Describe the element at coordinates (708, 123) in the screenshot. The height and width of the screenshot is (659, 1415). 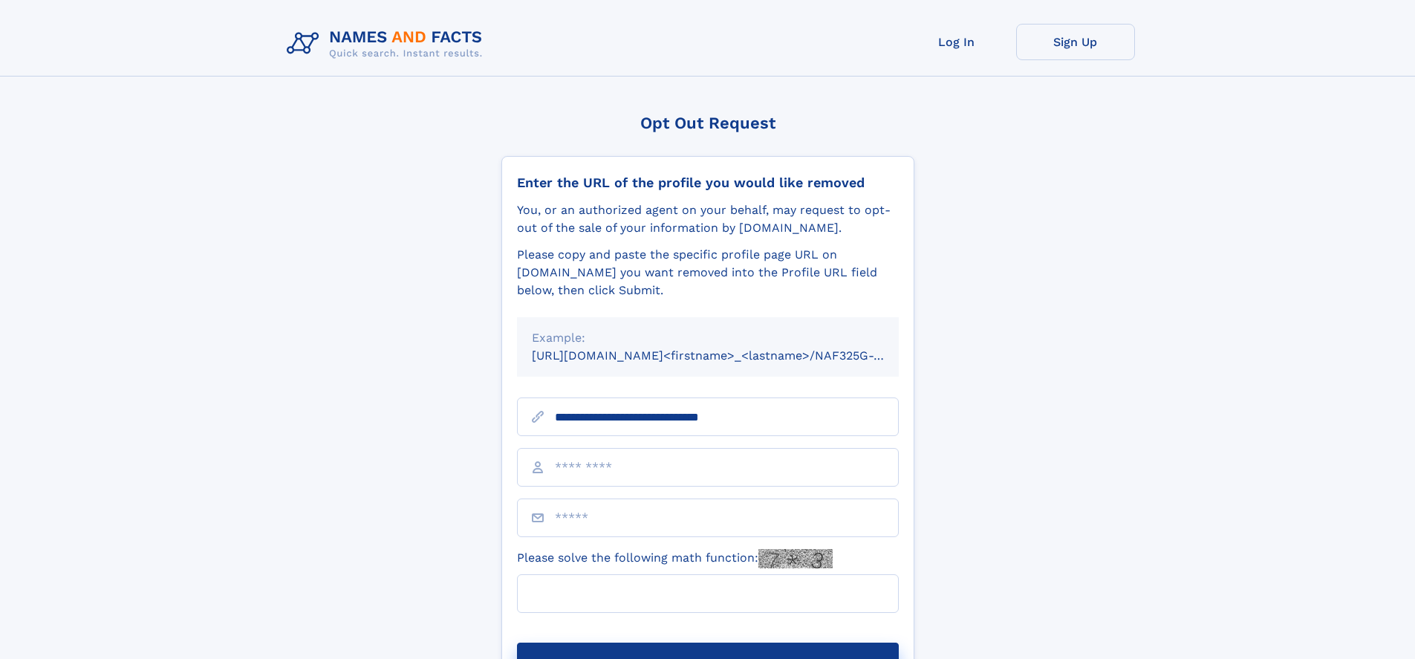
I see `div: Opt Out Request` at that location.